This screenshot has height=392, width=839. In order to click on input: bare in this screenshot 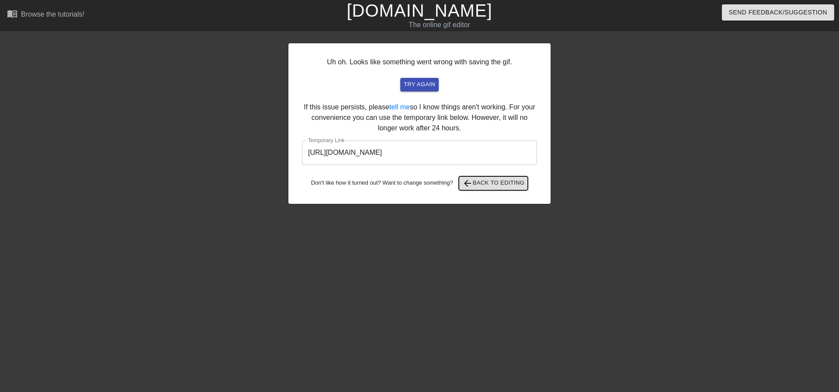, I will do `click(420, 153)`.